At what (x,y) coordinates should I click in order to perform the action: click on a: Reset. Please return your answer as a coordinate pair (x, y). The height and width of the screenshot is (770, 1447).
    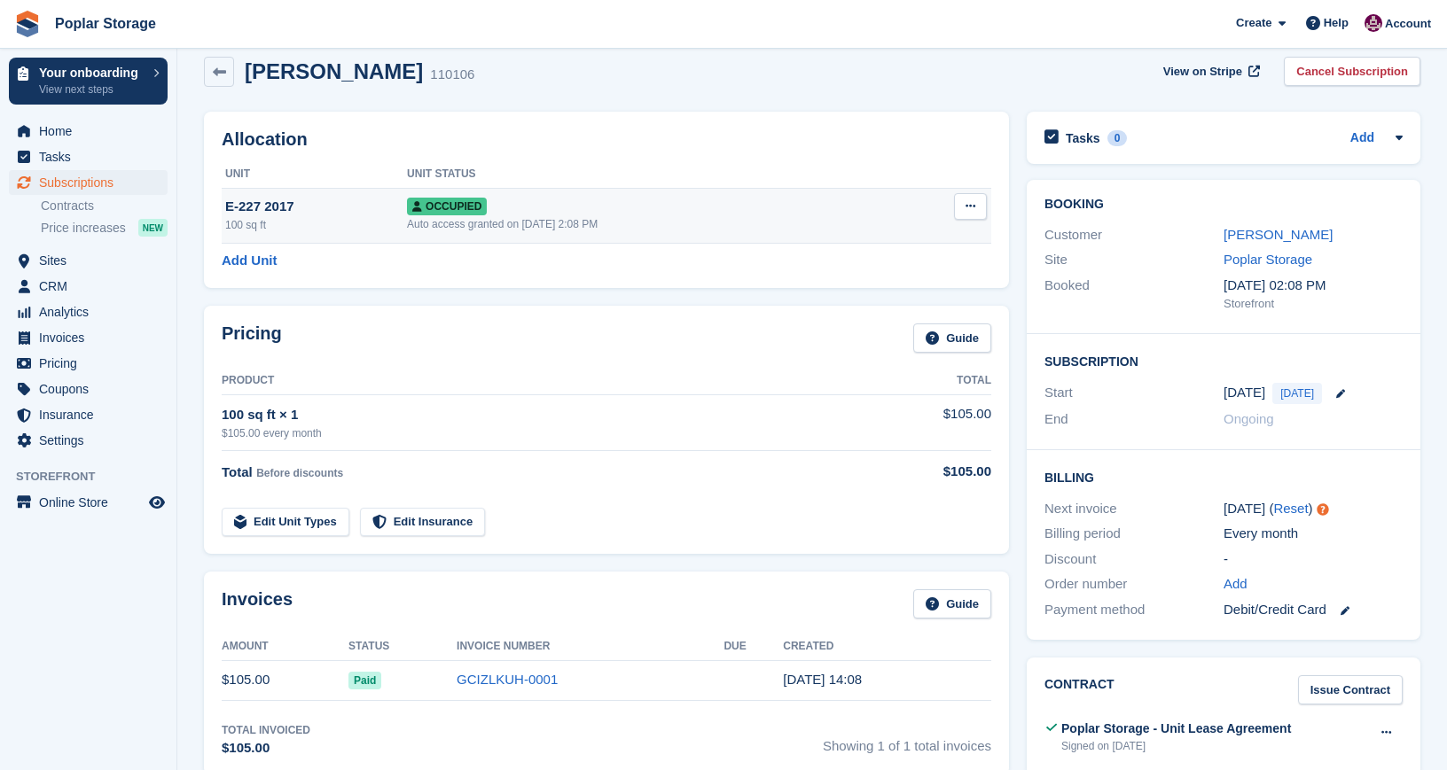
    Looking at the image, I should click on (1290, 508).